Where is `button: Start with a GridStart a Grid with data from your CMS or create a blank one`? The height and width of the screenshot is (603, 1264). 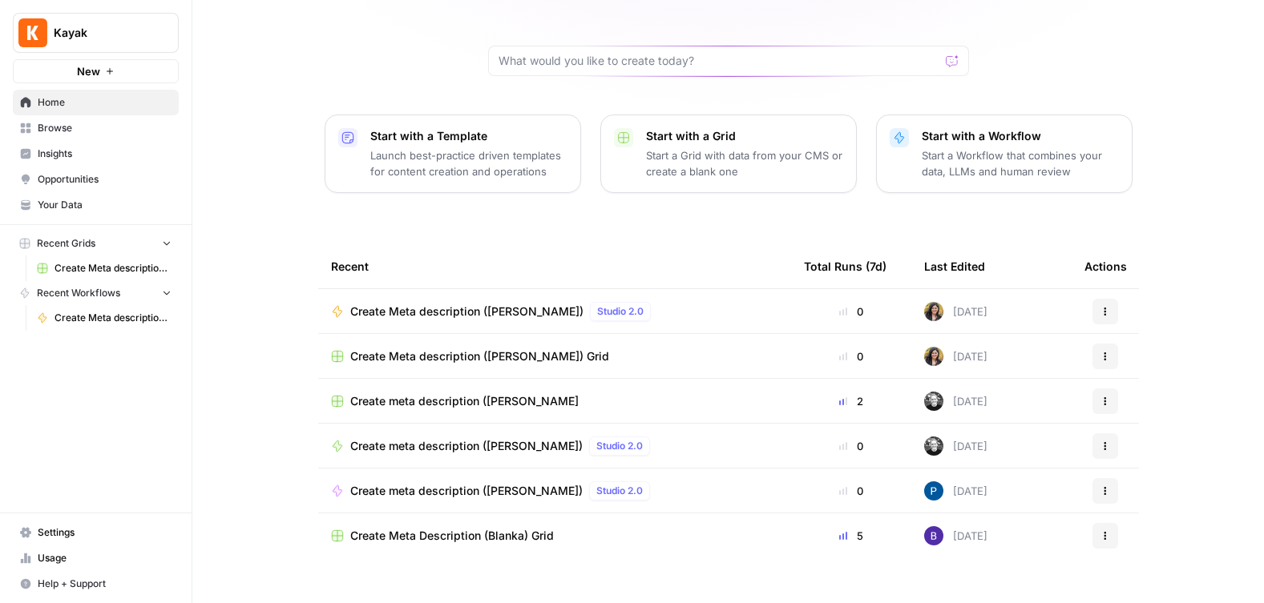
button: Start with a GridStart a Grid with data from your CMS or create a blank one is located at coordinates (728, 154).